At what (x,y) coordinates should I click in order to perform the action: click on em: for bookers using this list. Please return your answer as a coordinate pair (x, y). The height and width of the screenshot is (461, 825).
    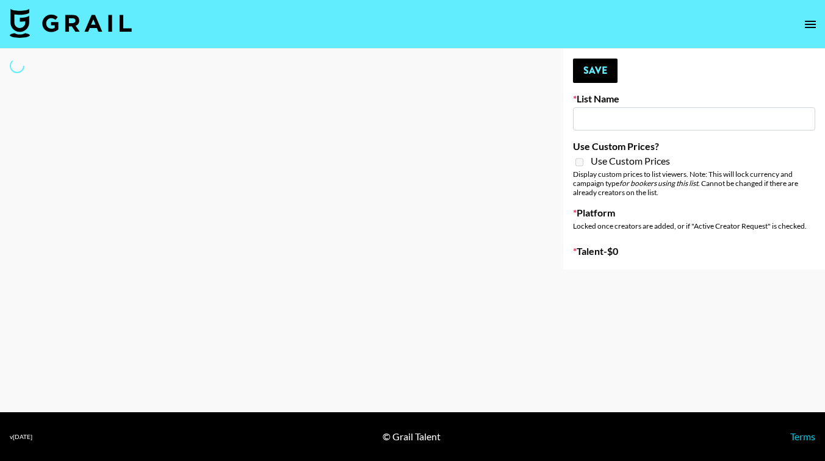
    Looking at the image, I should click on (659, 183).